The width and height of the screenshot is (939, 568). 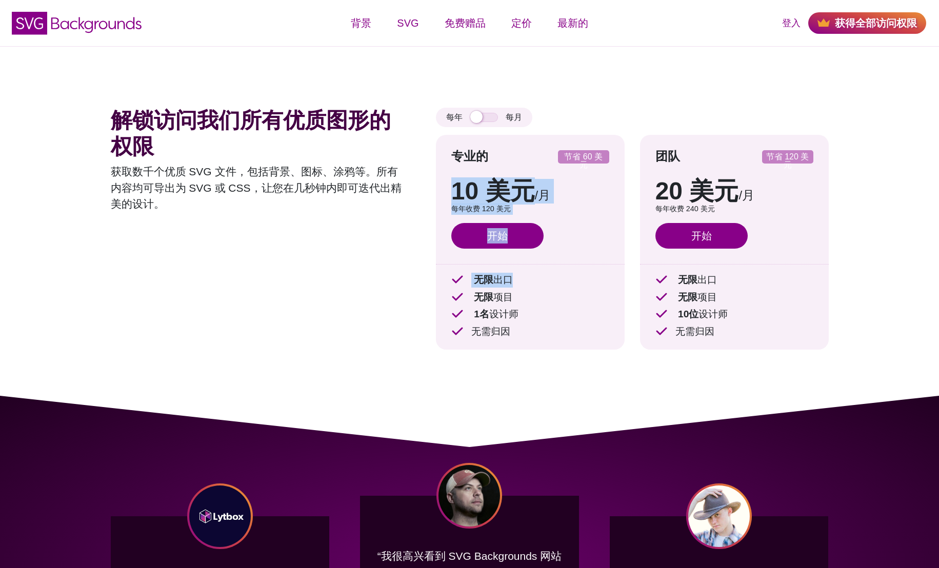 I want to click on font: 每年, so click(x=454, y=117).